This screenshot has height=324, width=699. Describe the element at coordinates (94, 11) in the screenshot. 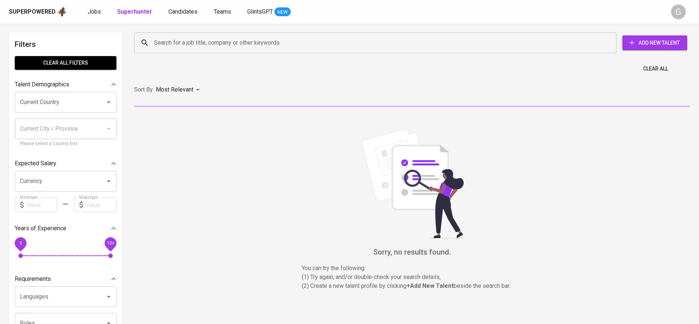

I see `span: Jobs` at that location.